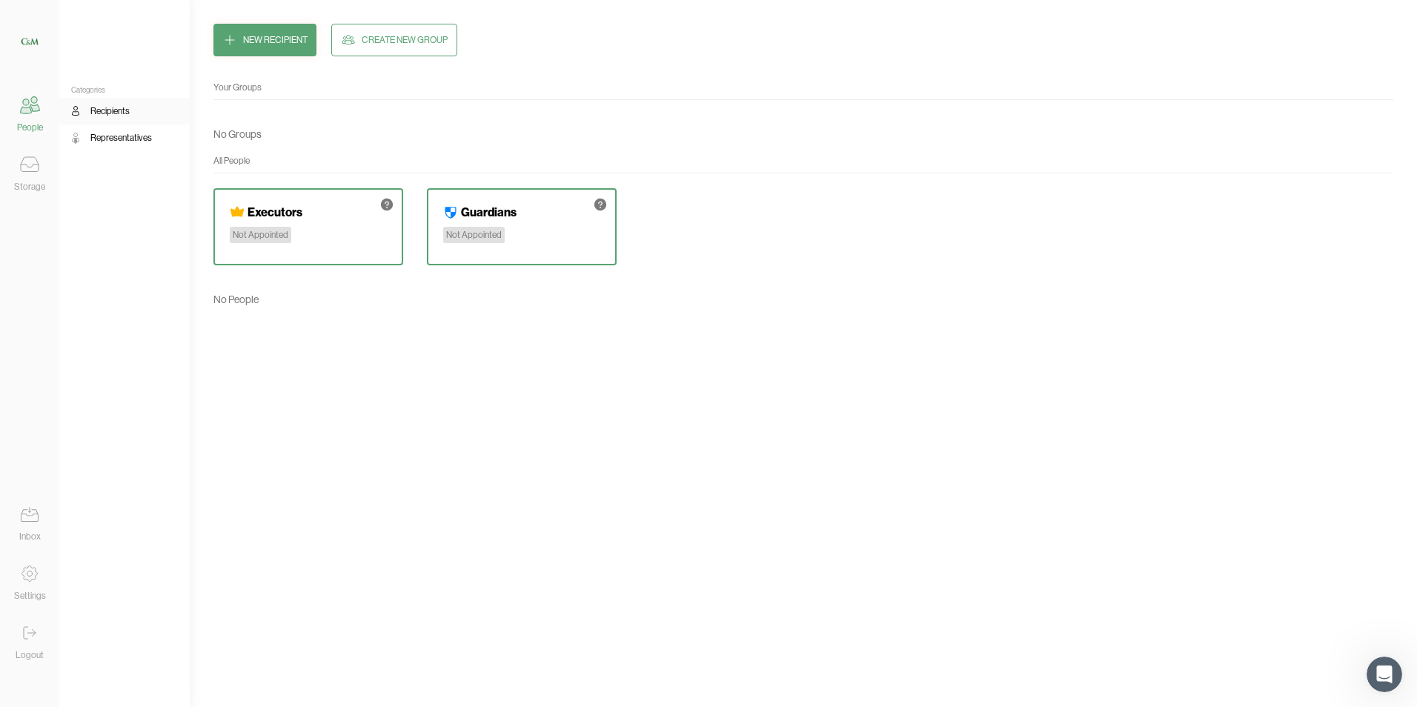 The height and width of the screenshot is (707, 1417). What do you see at coordinates (803, 161) in the screenshot?
I see `div: All People` at bounding box center [803, 161].